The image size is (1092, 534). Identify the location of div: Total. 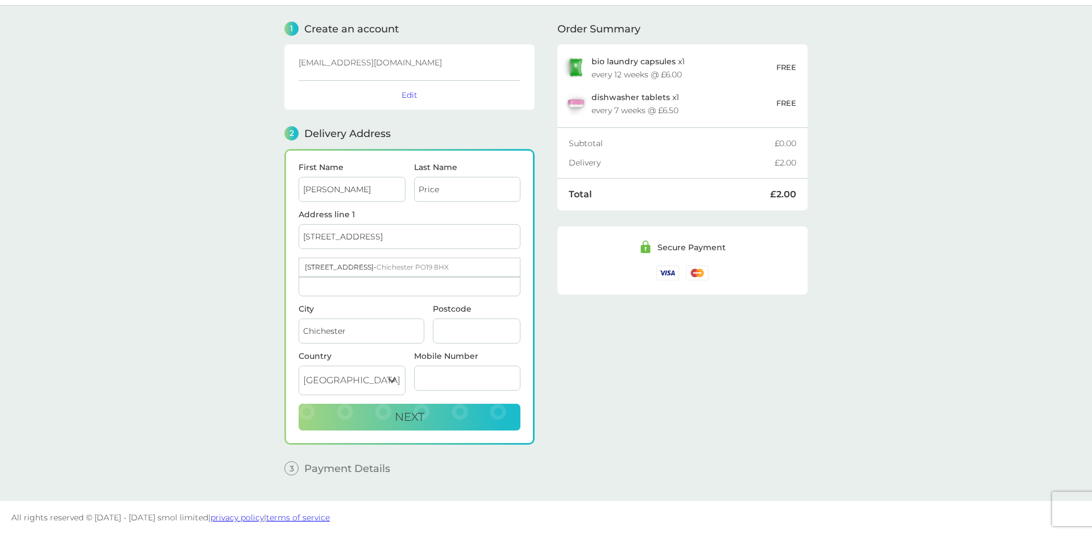
(669, 194).